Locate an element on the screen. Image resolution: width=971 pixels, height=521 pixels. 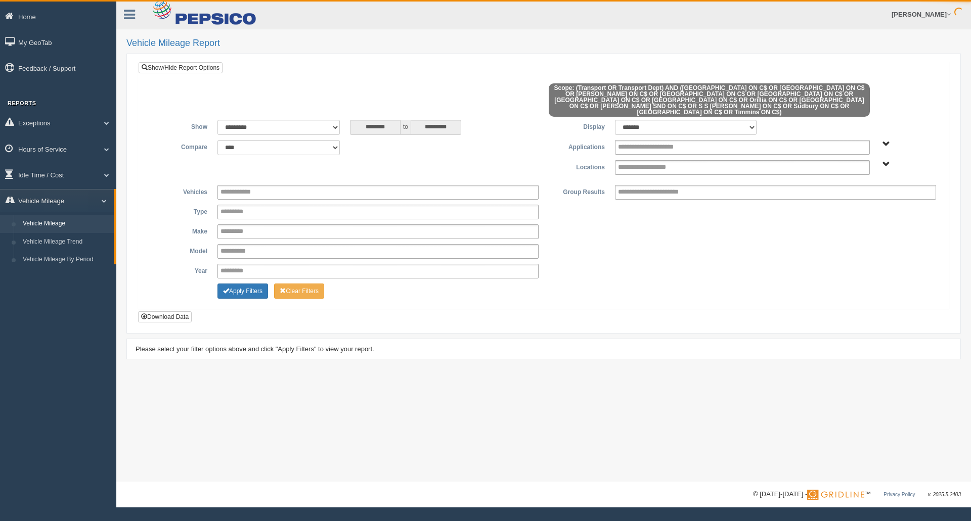
label: Compare is located at coordinates (179, 146).